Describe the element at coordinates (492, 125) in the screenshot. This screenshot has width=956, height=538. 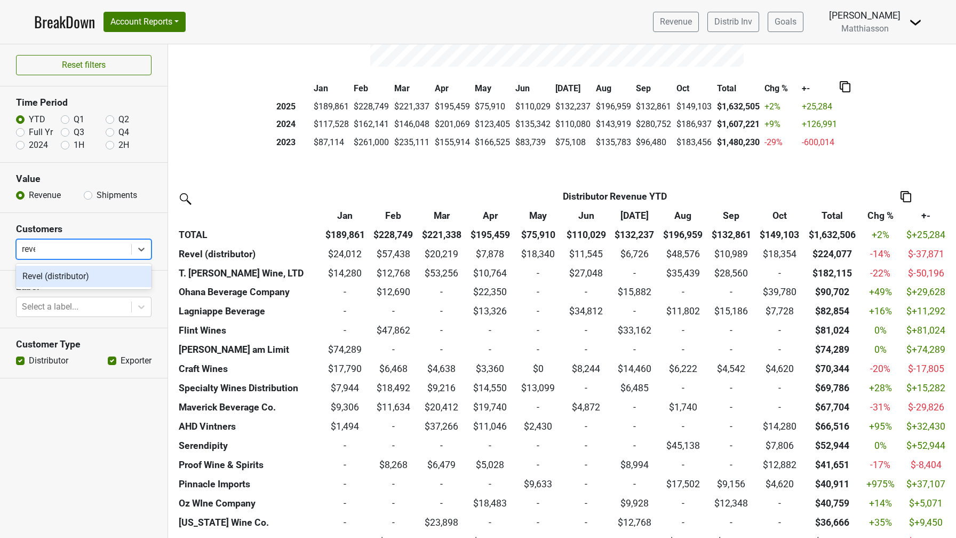
I see `td: $123,405` at that location.